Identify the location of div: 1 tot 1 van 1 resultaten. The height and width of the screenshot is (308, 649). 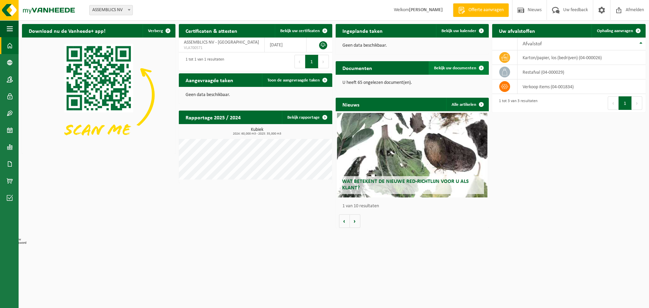
(203, 62).